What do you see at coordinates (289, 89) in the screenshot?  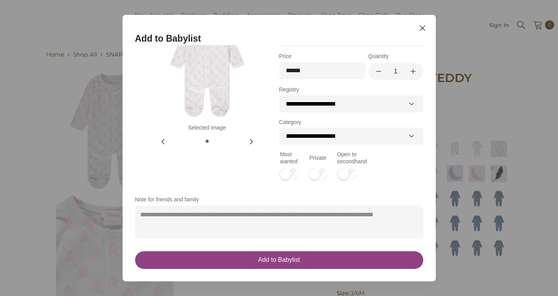 I see `label: Registry` at bounding box center [289, 89].